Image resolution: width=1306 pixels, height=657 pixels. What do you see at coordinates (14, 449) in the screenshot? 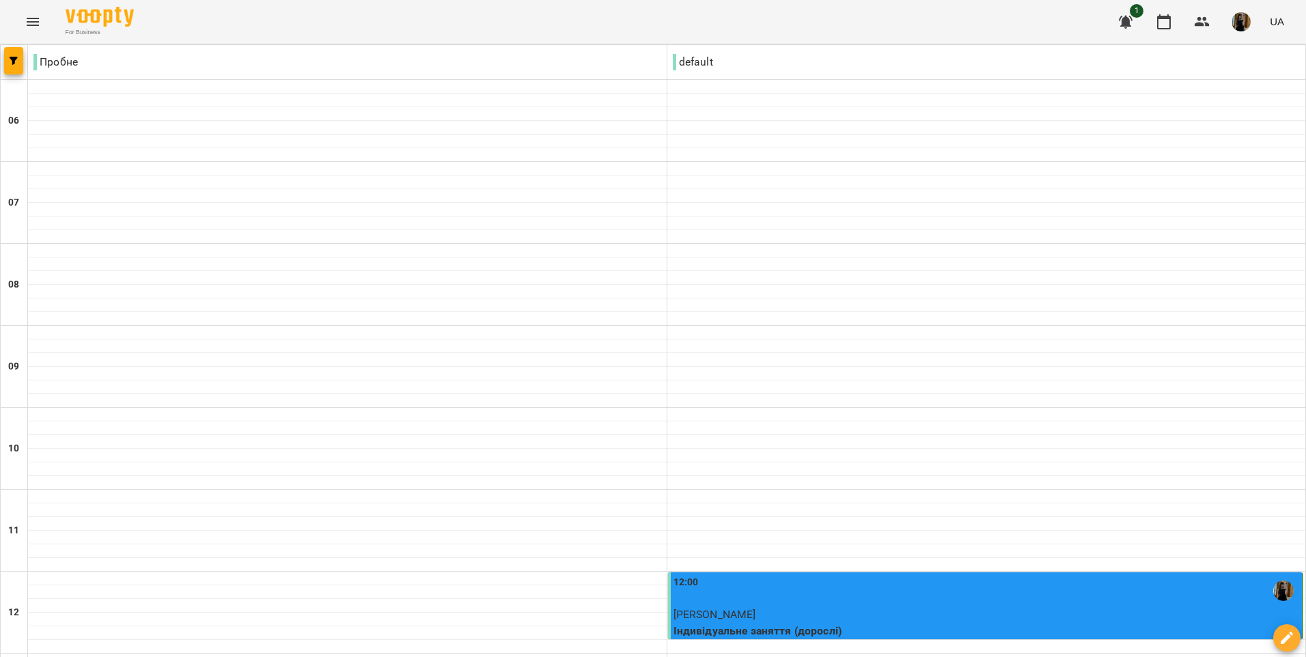
I see `h6: 10` at bounding box center [14, 449].